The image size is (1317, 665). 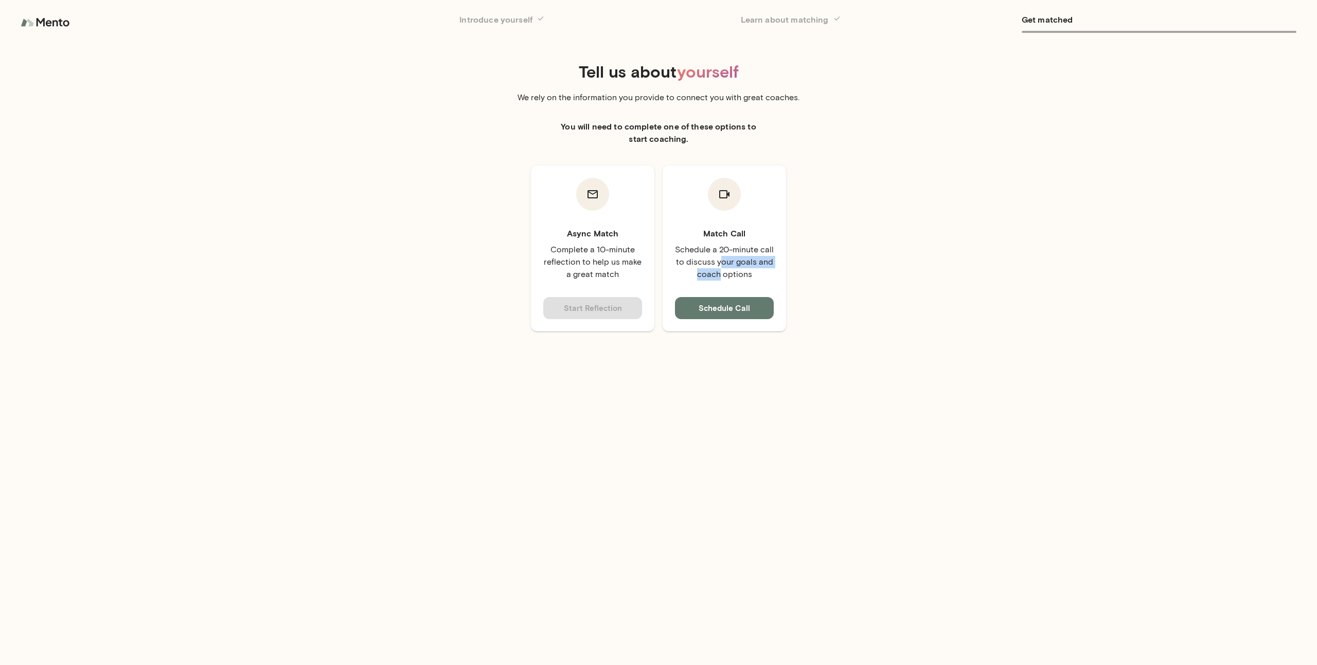 What do you see at coordinates (592, 233) in the screenshot?
I see `h6: Async Match` at bounding box center [592, 233].